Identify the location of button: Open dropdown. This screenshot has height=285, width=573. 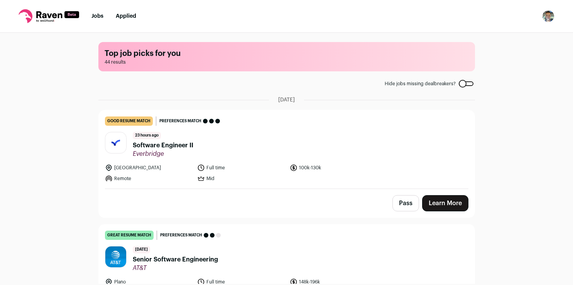
(549, 16).